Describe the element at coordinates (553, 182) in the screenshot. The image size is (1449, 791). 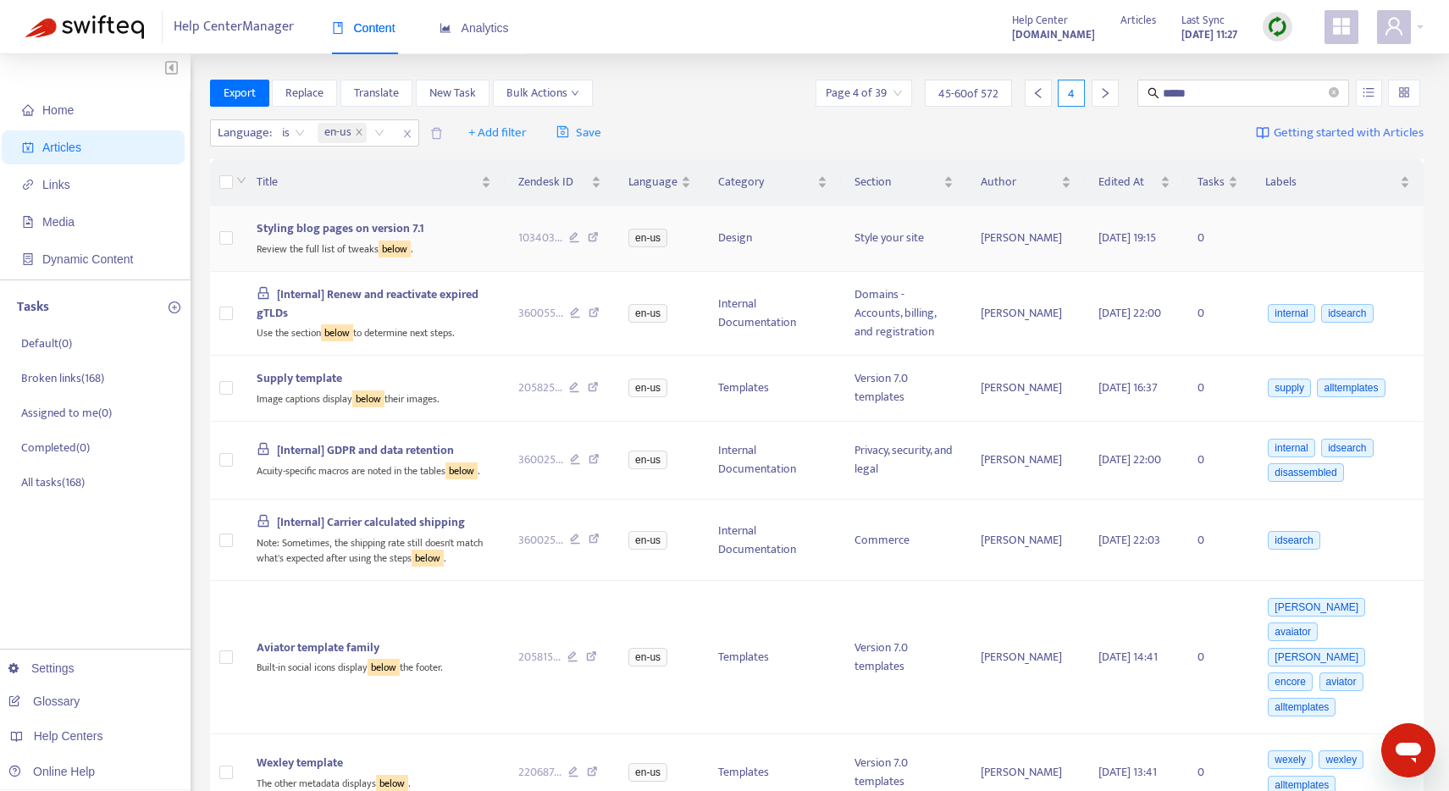
I see `span: Zendesk ID` at that location.